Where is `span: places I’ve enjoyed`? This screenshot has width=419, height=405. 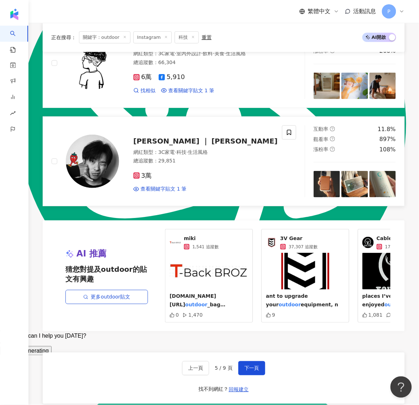 span: places I’ve enjoyed is located at coordinates (378, 300).